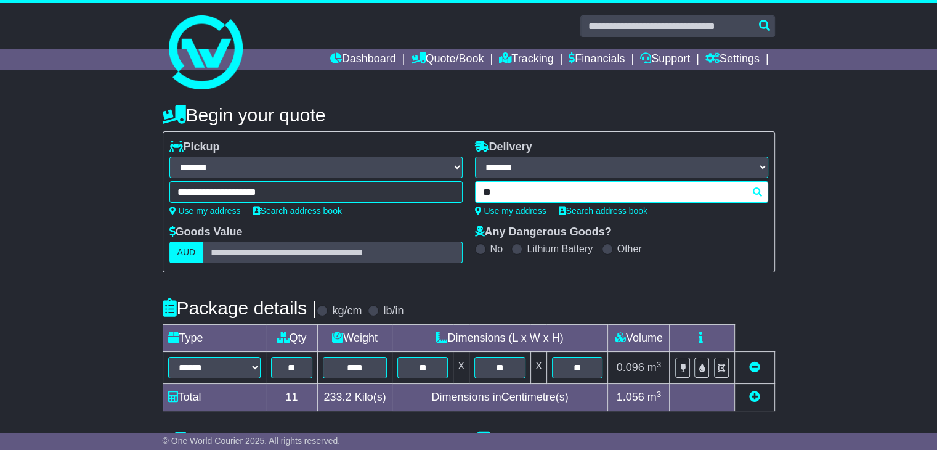 This screenshot has width=937, height=450. What do you see at coordinates (503, 147) in the screenshot?
I see `label: Delivery` at bounding box center [503, 147].